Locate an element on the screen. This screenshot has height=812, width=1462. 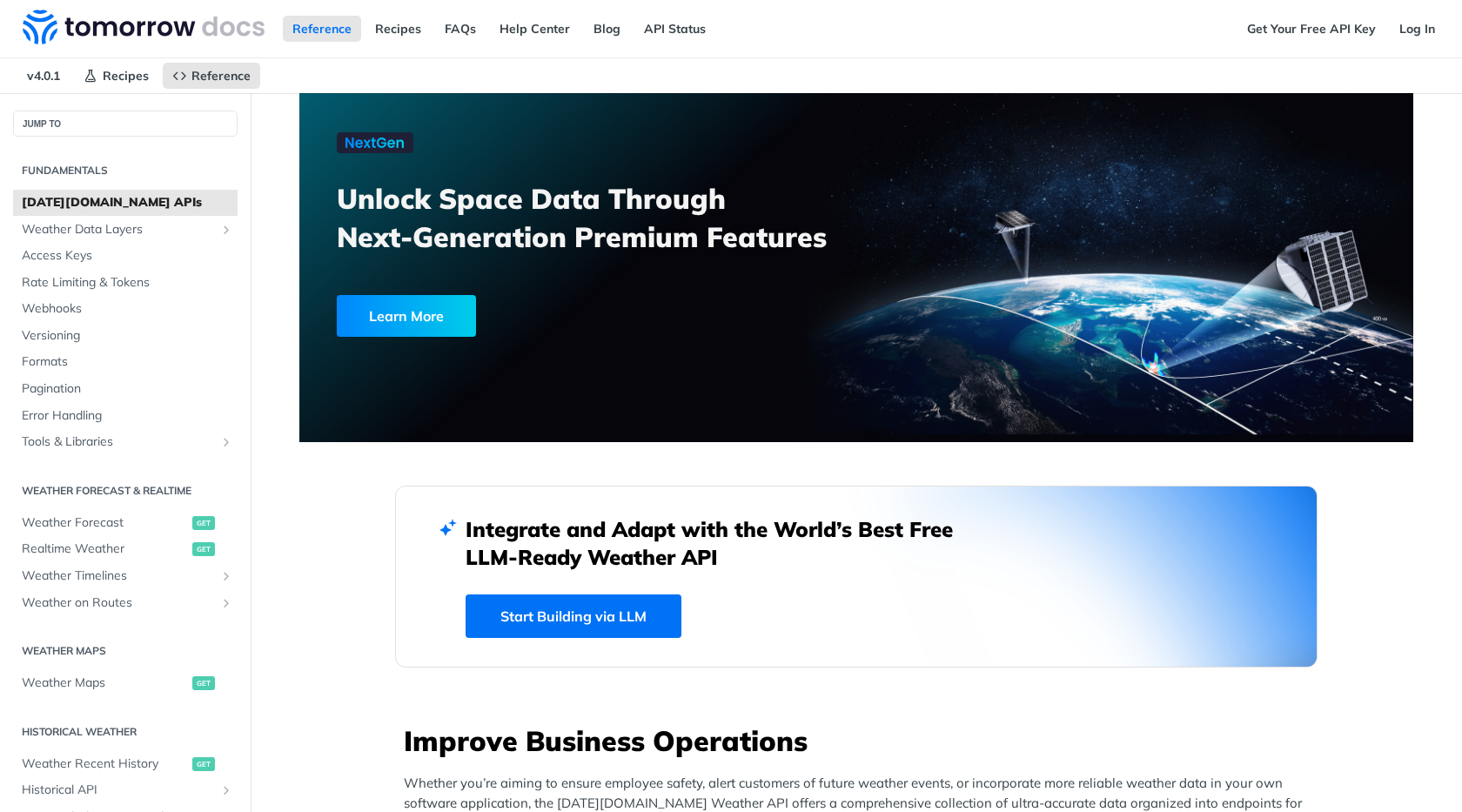
span: Formats is located at coordinates (127, 362).